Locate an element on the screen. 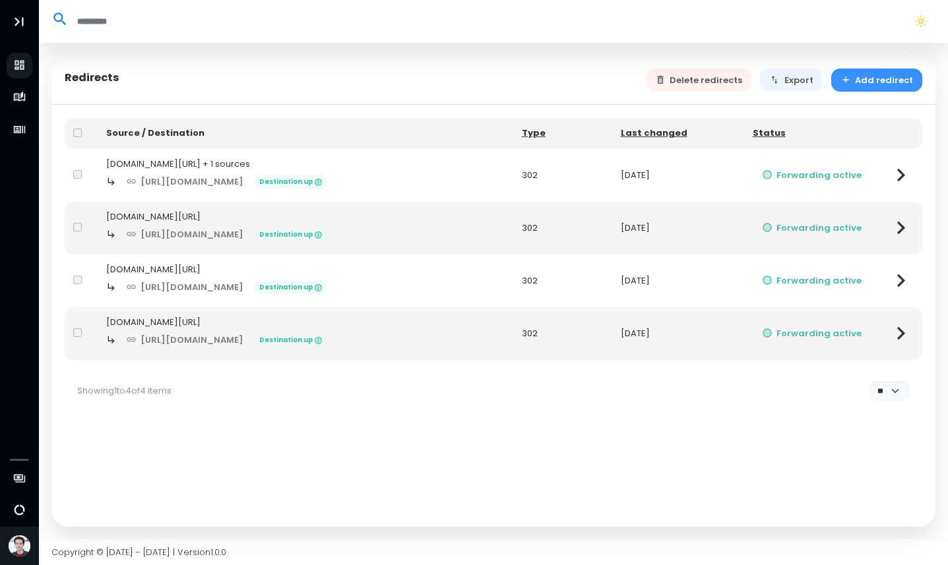 The image size is (948, 565). th: Source / Destination is located at coordinates (305, 133).